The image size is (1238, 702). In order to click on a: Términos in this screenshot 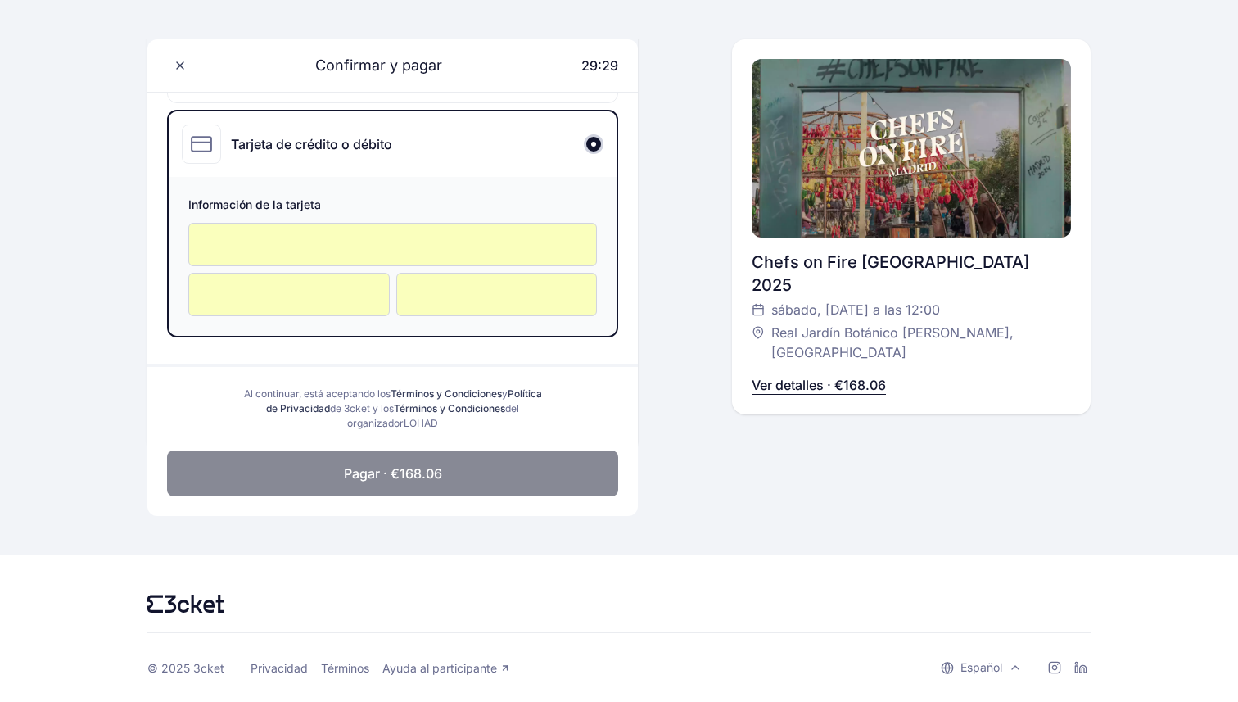, I will do `click(345, 668)`.